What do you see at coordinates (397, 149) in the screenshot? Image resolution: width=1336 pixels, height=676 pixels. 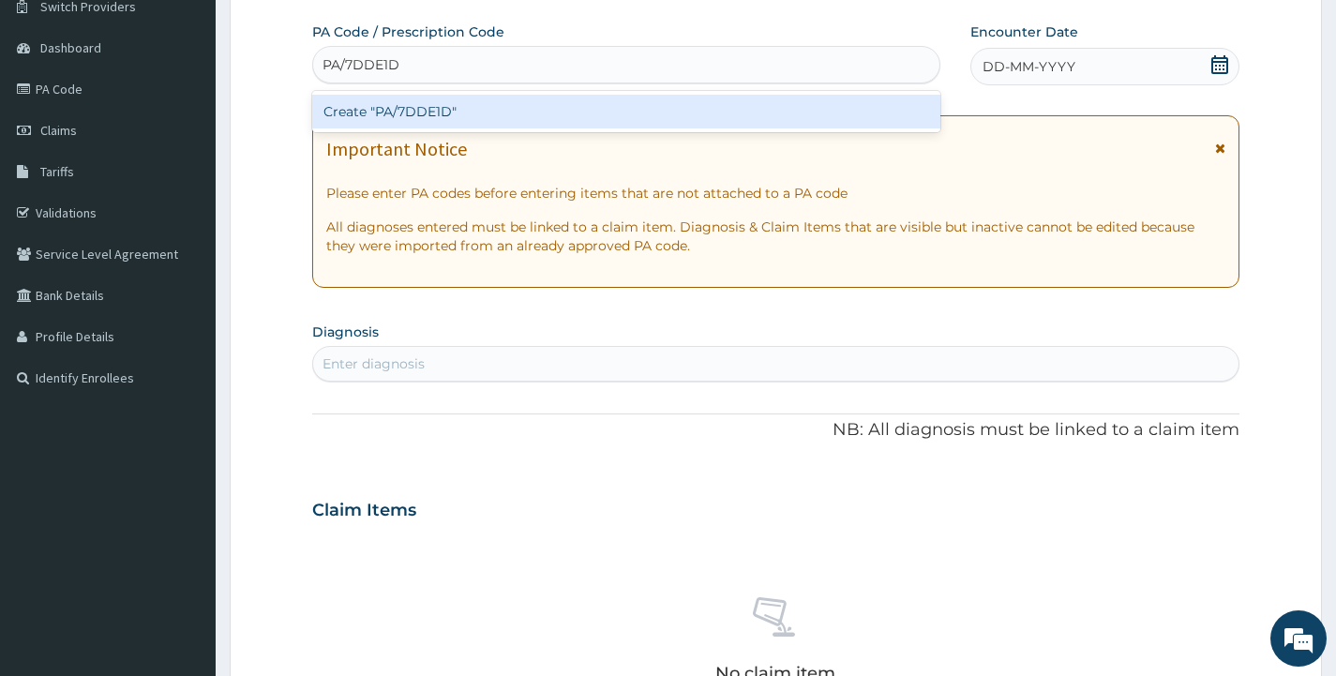 I see `h1: Important Notice` at bounding box center [397, 149].